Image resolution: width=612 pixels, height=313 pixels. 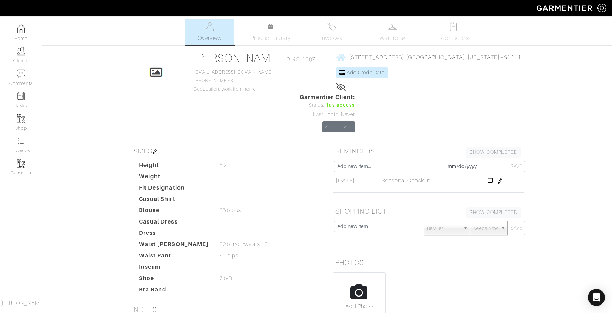 I want to click on a: Product Library, so click(x=270, y=33).